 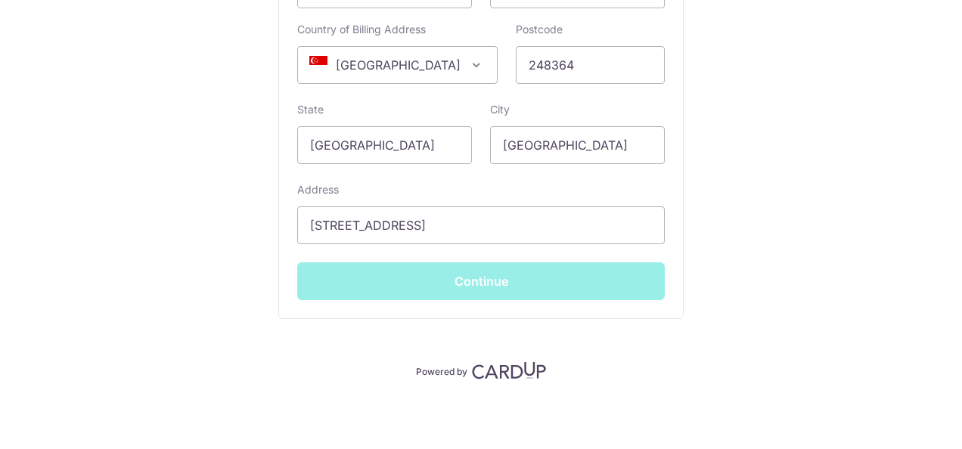 I want to click on label: Postcode, so click(x=539, y=29).